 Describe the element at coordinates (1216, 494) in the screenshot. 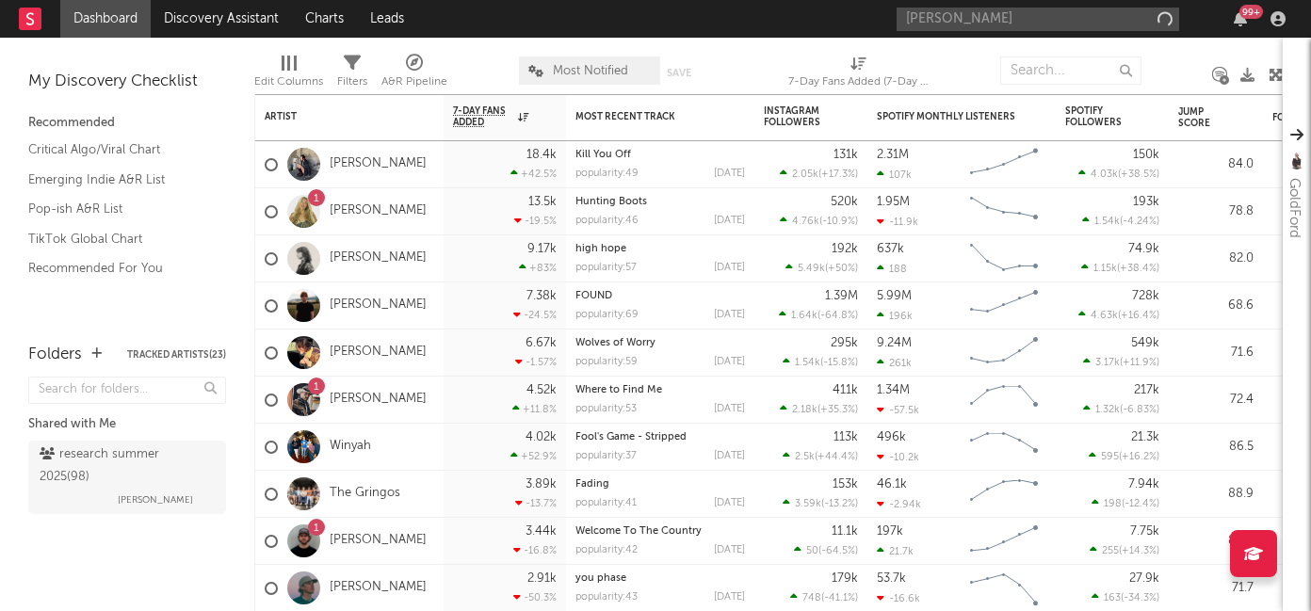

I see `div: 88.9` at that location.